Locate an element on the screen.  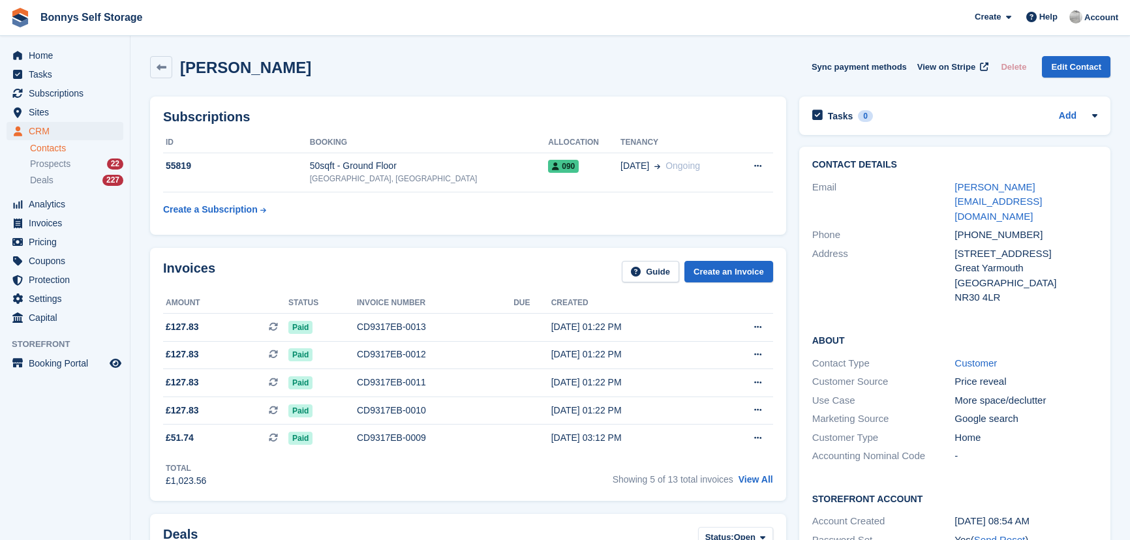
a: Deals 227 is located at coordinates (76, 180).